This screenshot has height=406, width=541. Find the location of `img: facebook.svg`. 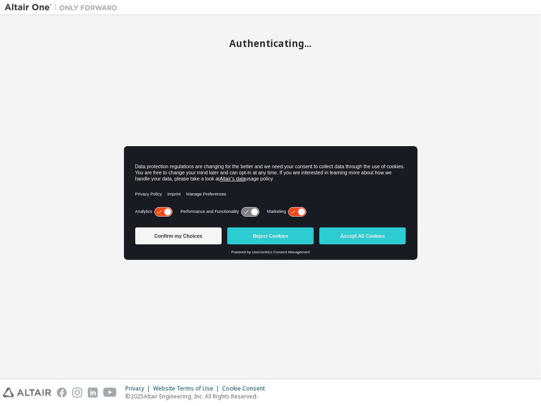

img: facebook.svg is located at coordinates (62, 392).